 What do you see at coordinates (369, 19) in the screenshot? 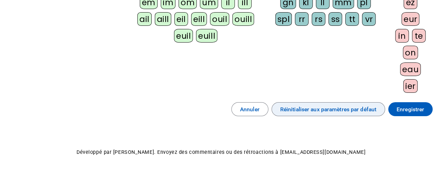
I see `div: vr` at bounding box center [369, 19].